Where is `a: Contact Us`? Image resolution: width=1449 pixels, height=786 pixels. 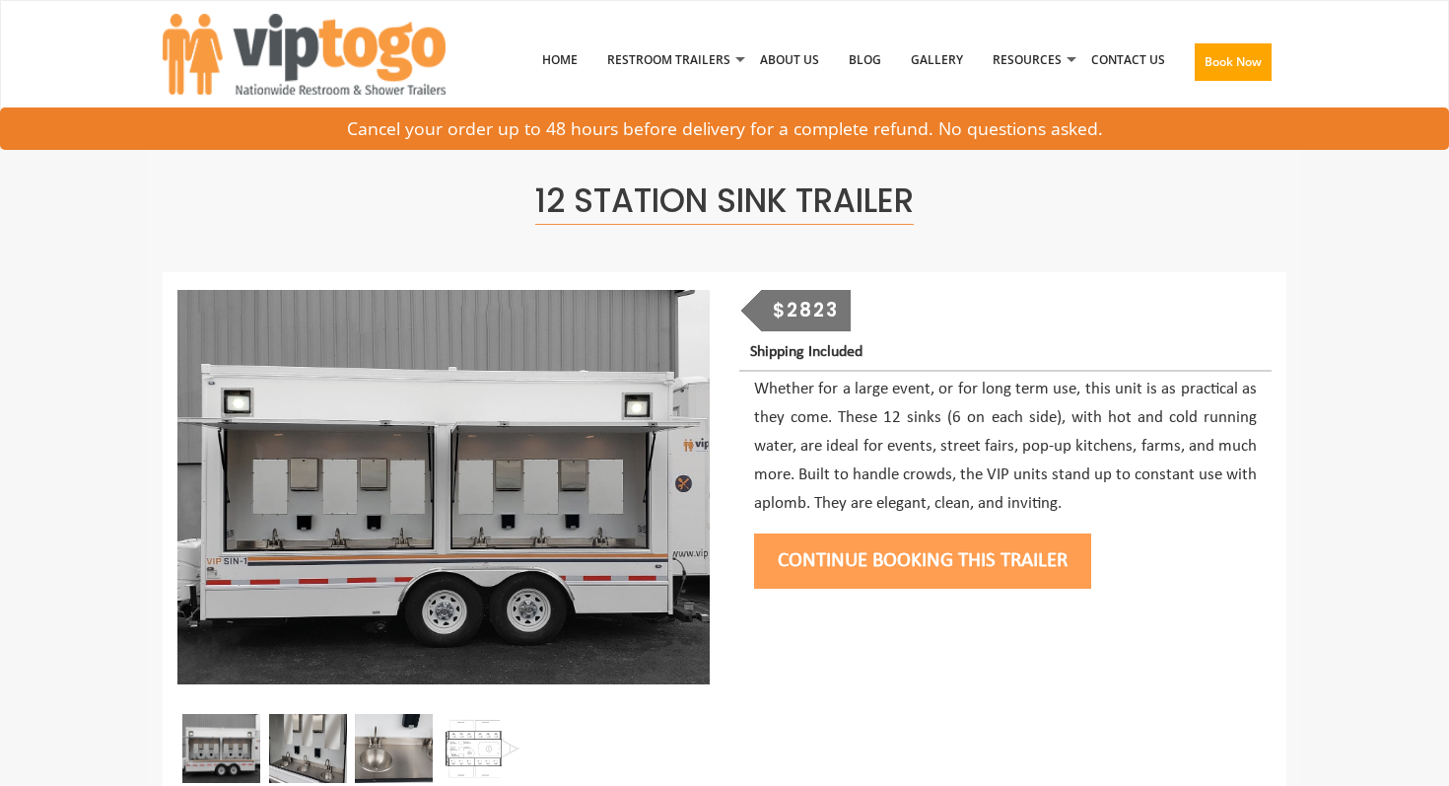
a: Contact Us is located at coordinates (1128, 60).